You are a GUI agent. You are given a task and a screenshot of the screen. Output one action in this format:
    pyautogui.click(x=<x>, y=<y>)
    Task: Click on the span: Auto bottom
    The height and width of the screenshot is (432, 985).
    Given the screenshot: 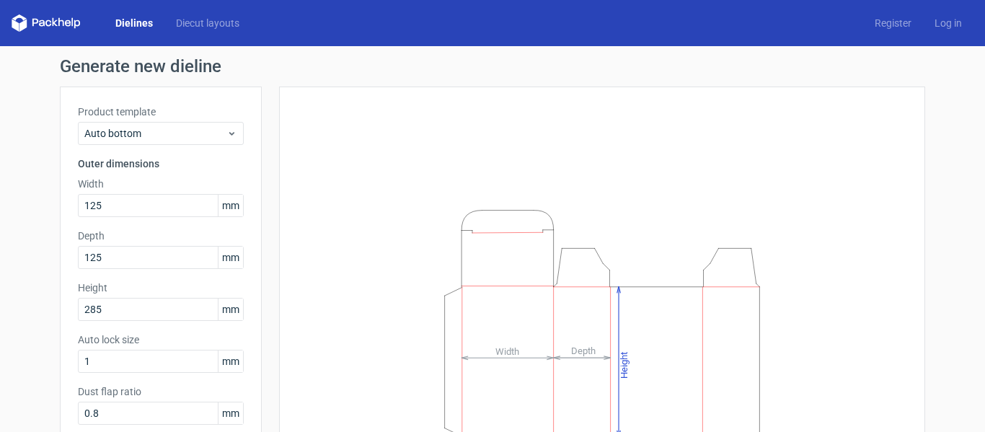 What is the action you would take?
    pyautogui.click(x=155, y=133)
    